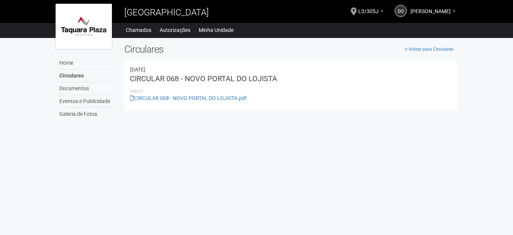 This screenshot has height=235, width=513. I want to click on h2: Circulares, so click(291, 49).